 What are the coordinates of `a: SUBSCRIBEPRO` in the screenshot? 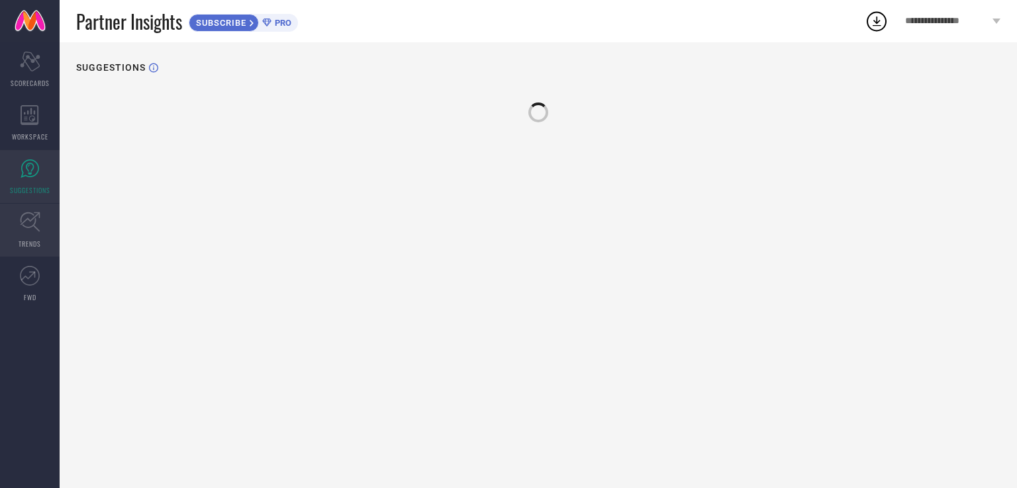 It's located at (243, 21).